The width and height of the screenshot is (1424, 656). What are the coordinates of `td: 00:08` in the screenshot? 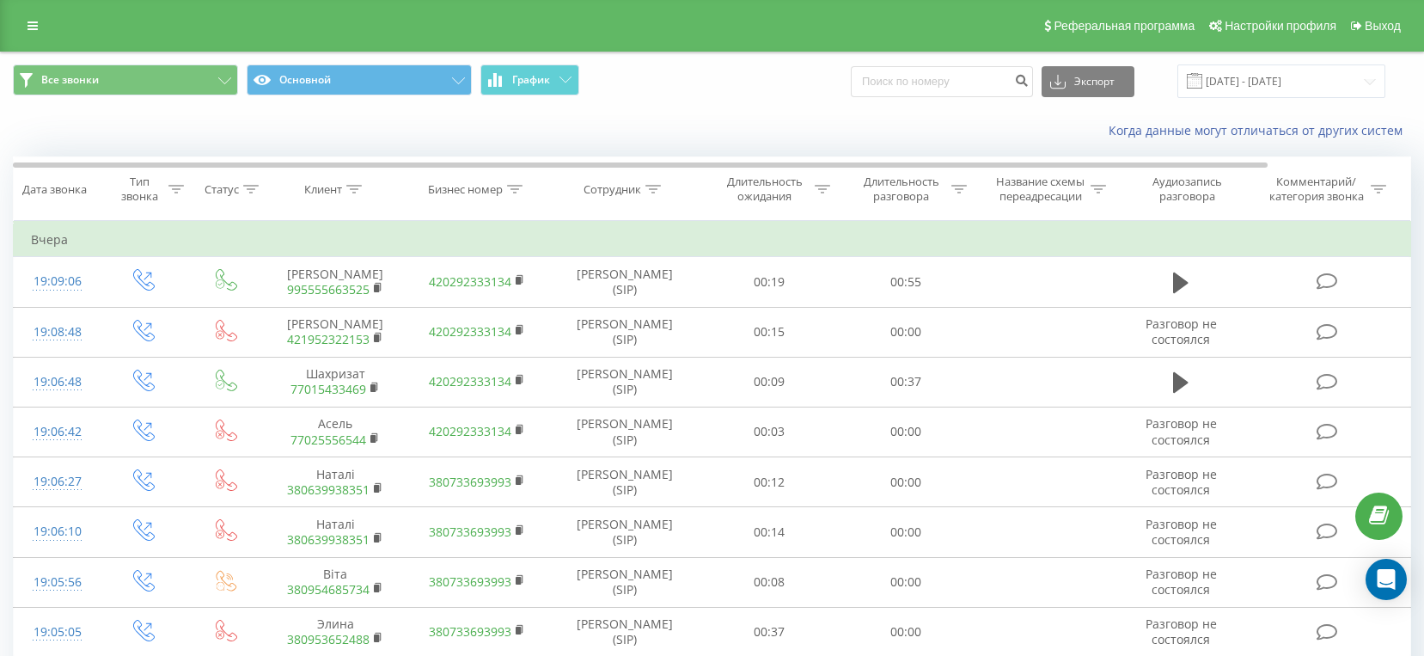 It's located at (769, 582).